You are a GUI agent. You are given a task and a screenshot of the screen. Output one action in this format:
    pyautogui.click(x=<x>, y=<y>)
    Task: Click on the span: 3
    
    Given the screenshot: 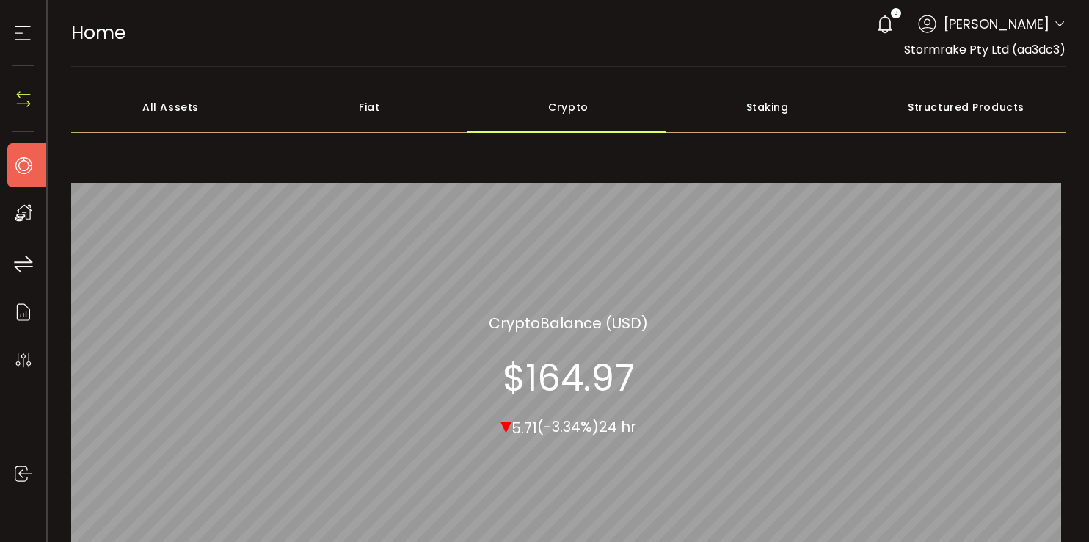 What is the action you would take?
    pyautogui.click(x=896, y=13)
    